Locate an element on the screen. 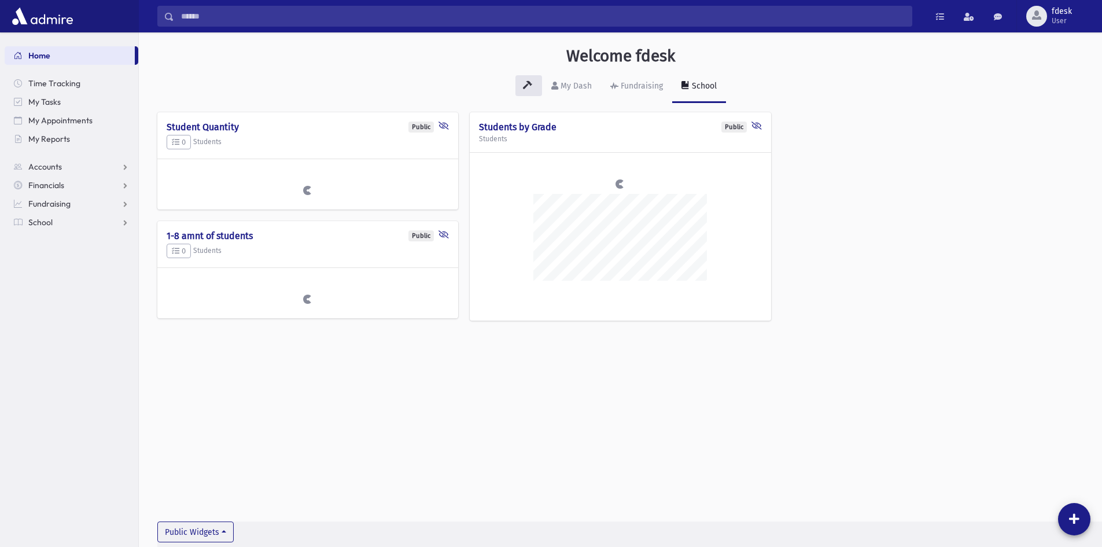 This screenshot has width=1102, height=547. span: My Reports is located at coordinates (49, 139).